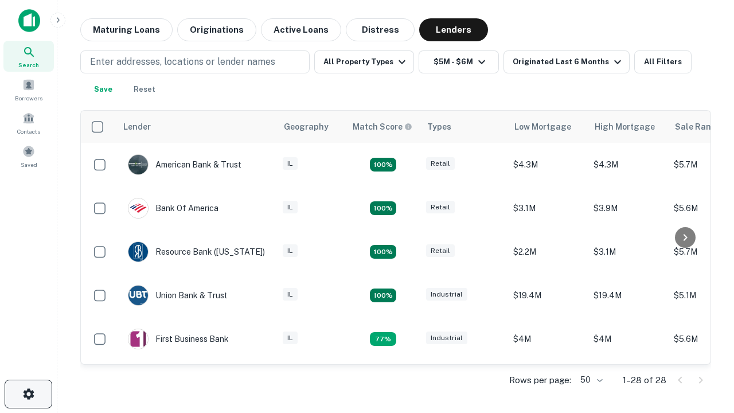  I want to click on a: Borrowers, so click(29, 90).